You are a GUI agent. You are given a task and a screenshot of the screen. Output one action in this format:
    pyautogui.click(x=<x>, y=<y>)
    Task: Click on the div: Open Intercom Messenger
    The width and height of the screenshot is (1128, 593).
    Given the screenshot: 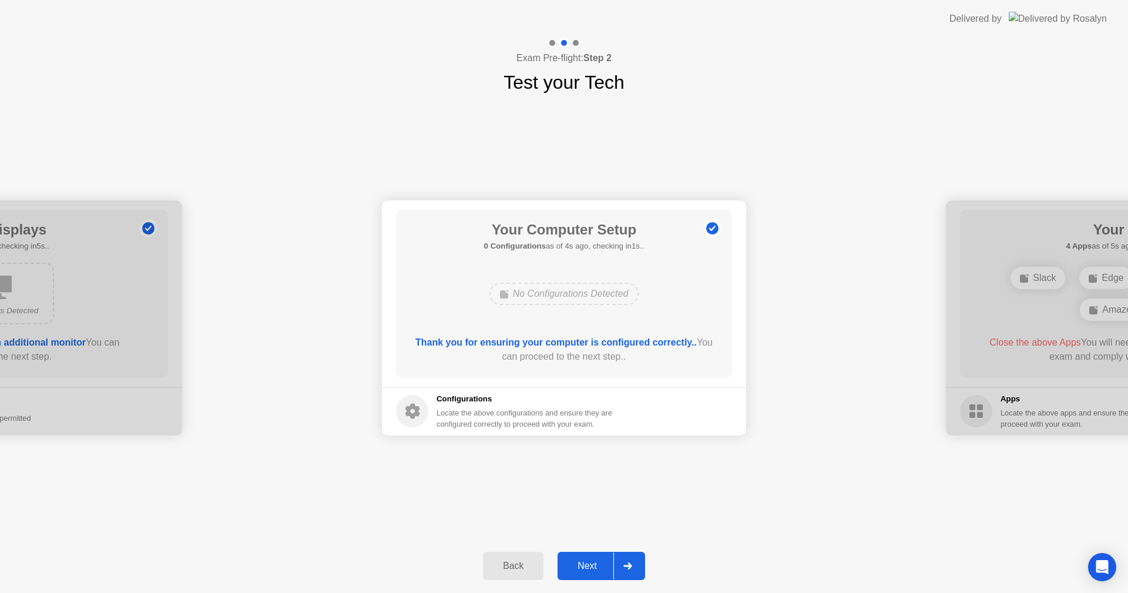 What is the action you would take?
    pyautogui.click(x=1102, y=567)
    